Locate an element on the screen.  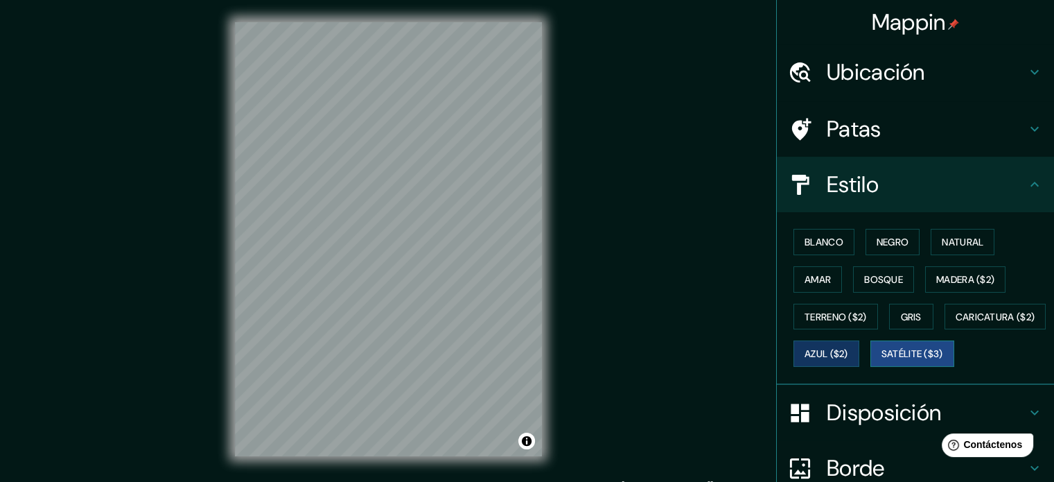
button: Satélite ($3) is located at coordinates (912, 354).